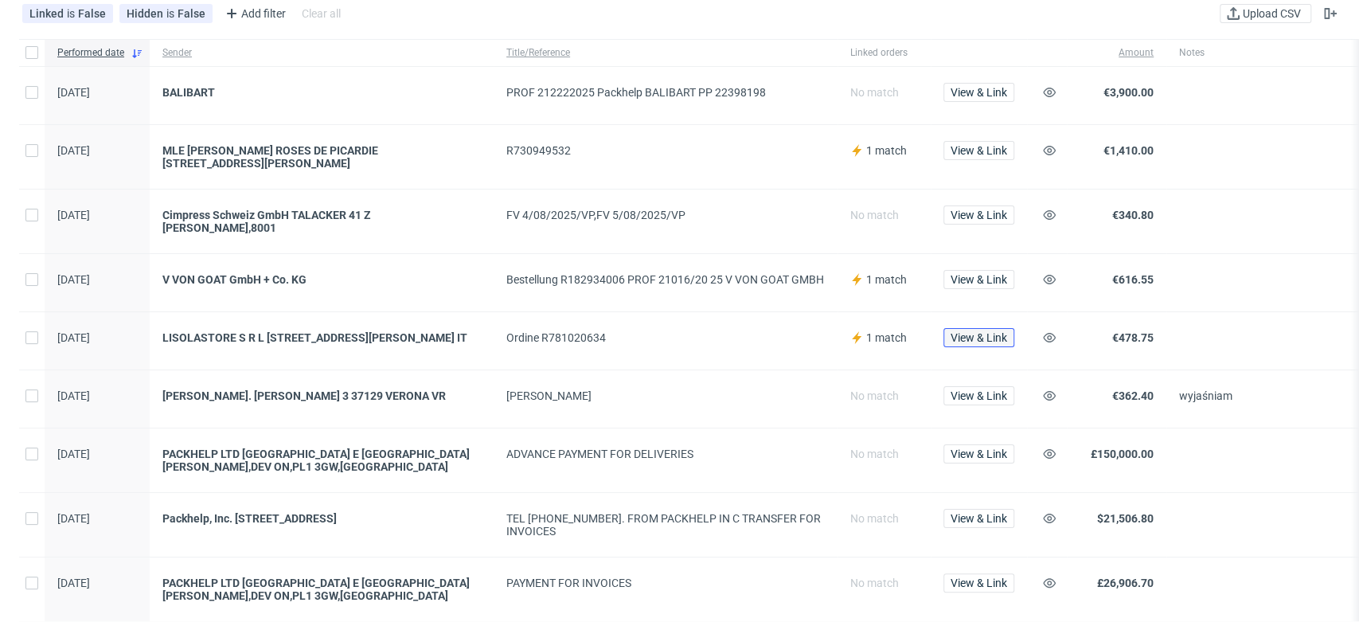  What do you see at coordinates (884, 53) in the screenshot?
I see `span: Linked orders` at bounding box center [884, 53].